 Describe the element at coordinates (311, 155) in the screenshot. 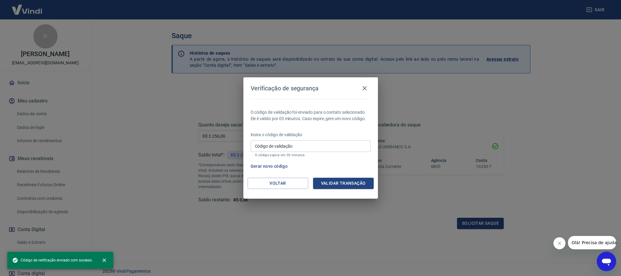

I see `p: O código expira em 03 minutos.` at that location.